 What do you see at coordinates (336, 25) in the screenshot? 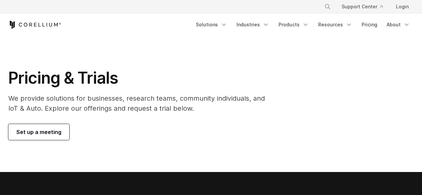
I see `a: Resources` at bounding box center [336, 25].